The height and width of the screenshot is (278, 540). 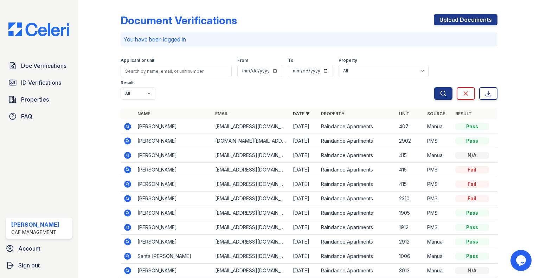 What do you see at coordinates (41, 83) in the screenshot?
I see `span: ID Verifications` at bounding box center [41, 83].